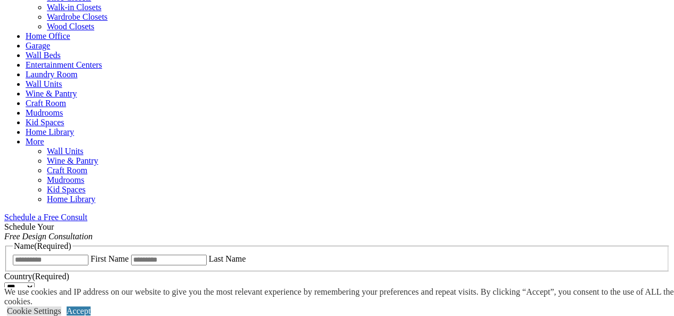 The height and width of the screenshot is (316, 674). Describe the element at coordinates (64, 64) in the screenshot. I see `a: Entertainment Centers` at that location.